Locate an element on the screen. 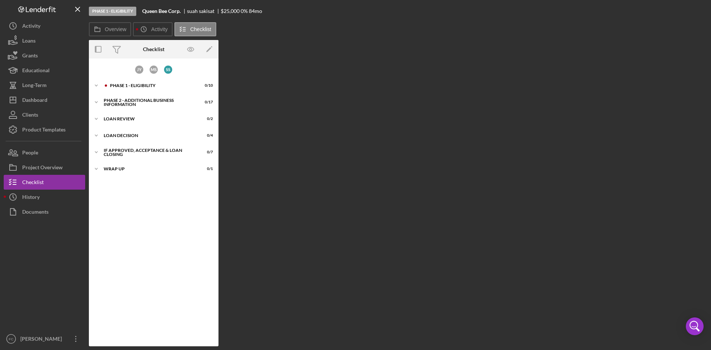  span: $25,000 is located at coordinates (230, 11).